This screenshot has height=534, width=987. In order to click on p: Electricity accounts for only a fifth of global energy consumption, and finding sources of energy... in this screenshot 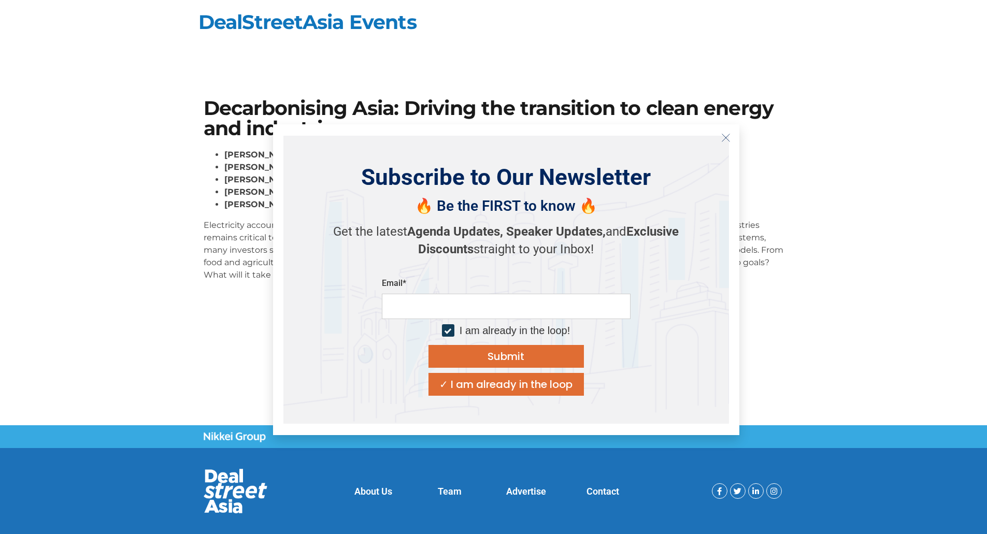, I will do `click(494, 250)`.